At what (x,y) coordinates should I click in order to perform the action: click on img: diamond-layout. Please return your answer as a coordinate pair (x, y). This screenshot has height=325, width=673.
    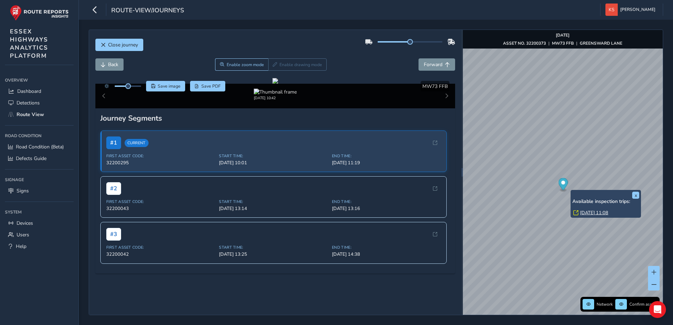
    Looking at the image, I should click on (612, 10).